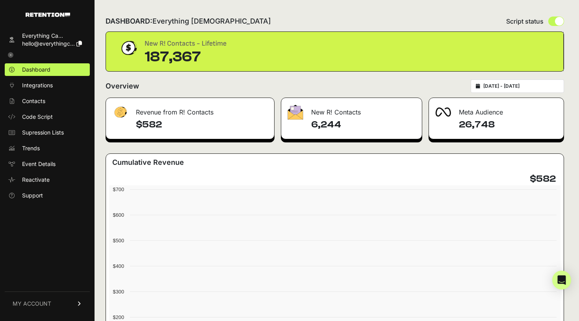 The width and height of the screenshot is (579, 321). Describe the element at coordinates (496, 110) in the screenshot. I see `div: Meta Audience` at that location.